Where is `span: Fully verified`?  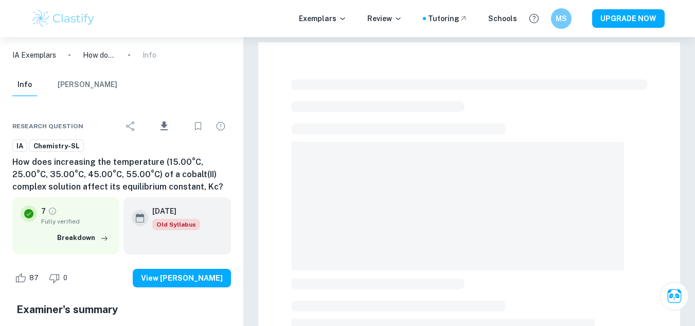 span: Fully verified is located at coordinates (76, 221).